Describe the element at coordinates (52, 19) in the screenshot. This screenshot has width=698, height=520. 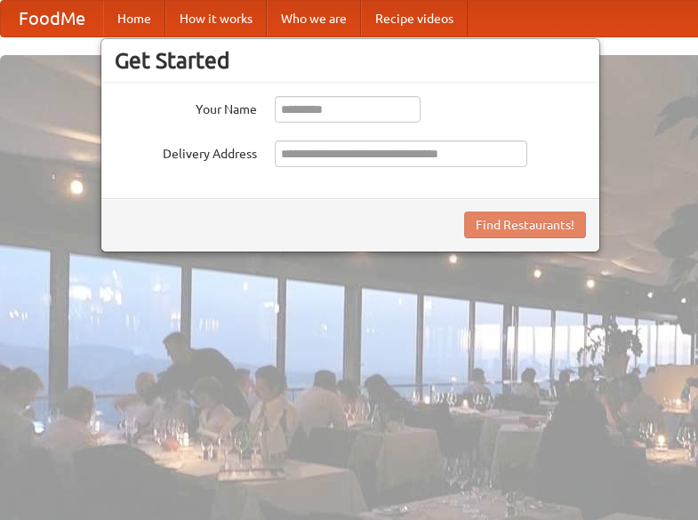
I see `a: FoodMe` at that location.